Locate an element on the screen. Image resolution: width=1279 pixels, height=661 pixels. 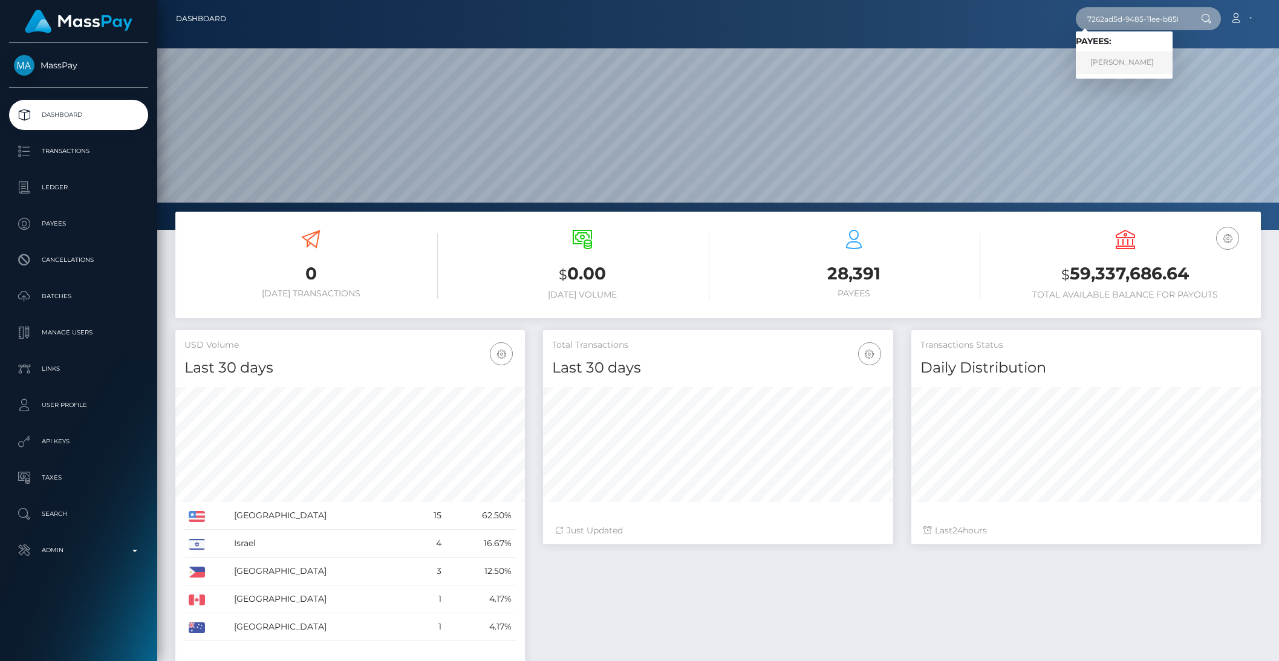
h3: 59,337,686.64 is located at coordinates (1125, 274).